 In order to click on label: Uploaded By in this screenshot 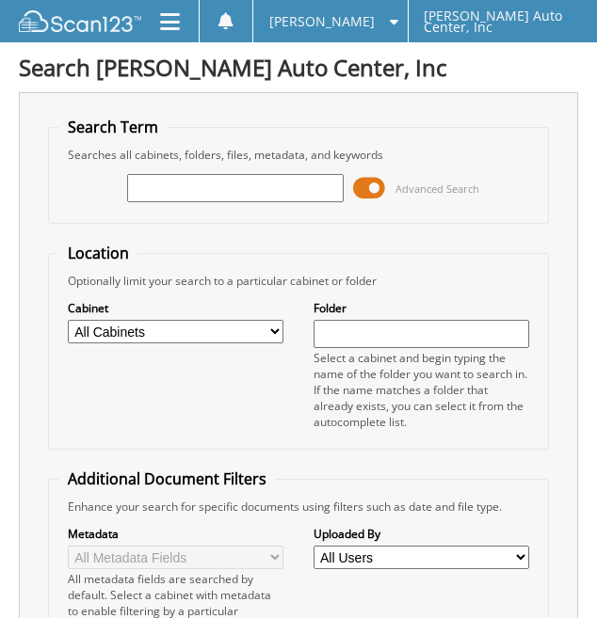, I will do `click(422, 534)`.